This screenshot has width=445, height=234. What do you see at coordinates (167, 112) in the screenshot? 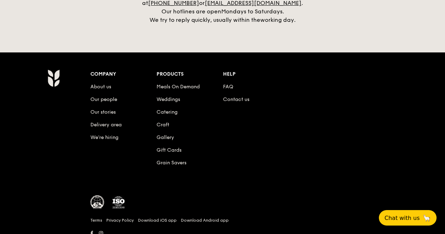
I see `a: Catering` at bounding box center [167, 112].